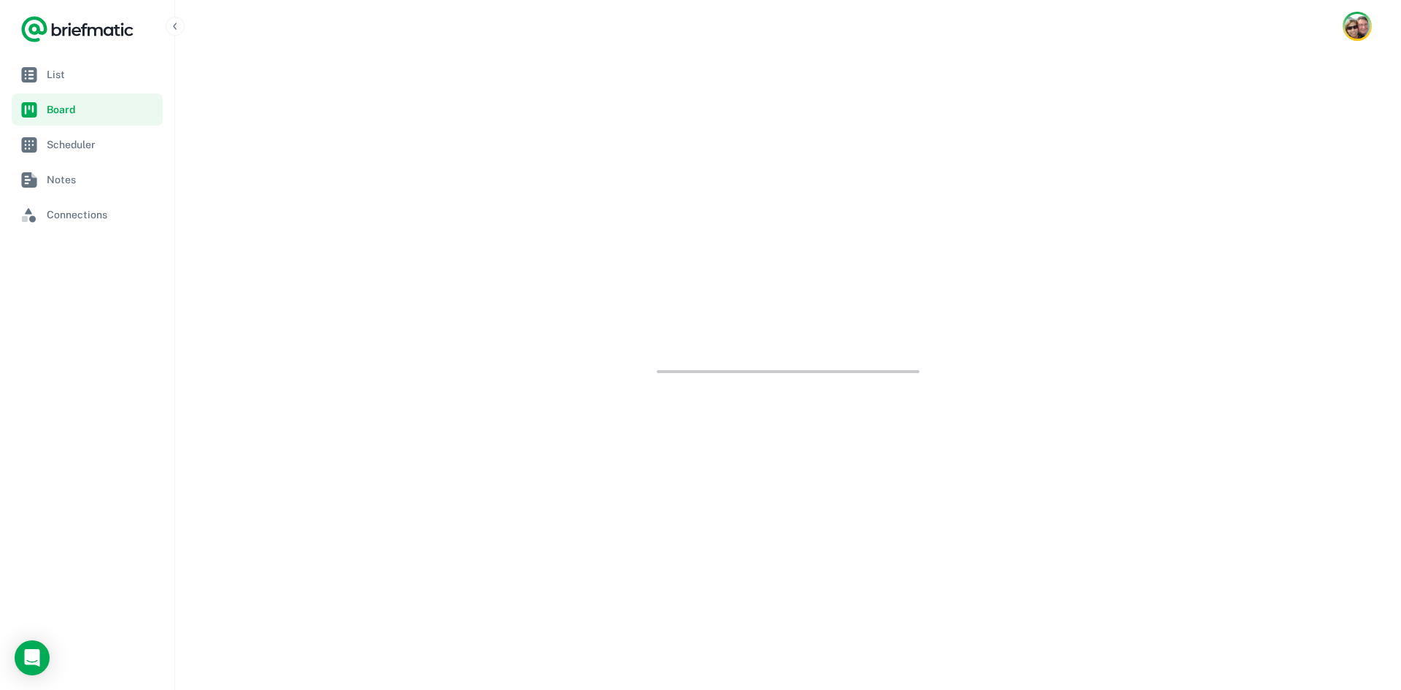  What do you see at coordinates (1358, 26) in the screenshot?
I see `img: David Coon` at bounding box center [1358, 26].